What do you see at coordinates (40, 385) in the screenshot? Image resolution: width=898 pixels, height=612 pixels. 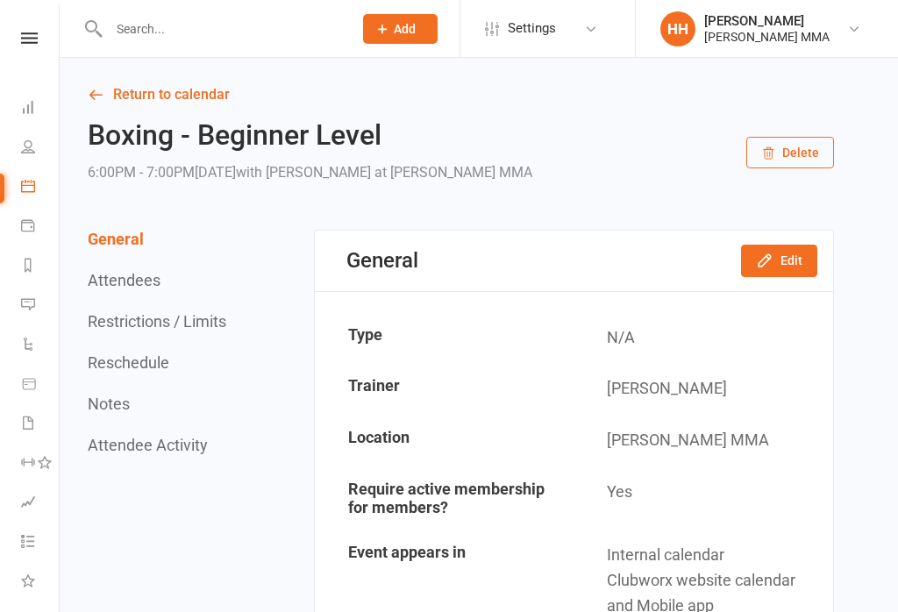 I see `a: Product Sales` at bounding box center [40, 385].